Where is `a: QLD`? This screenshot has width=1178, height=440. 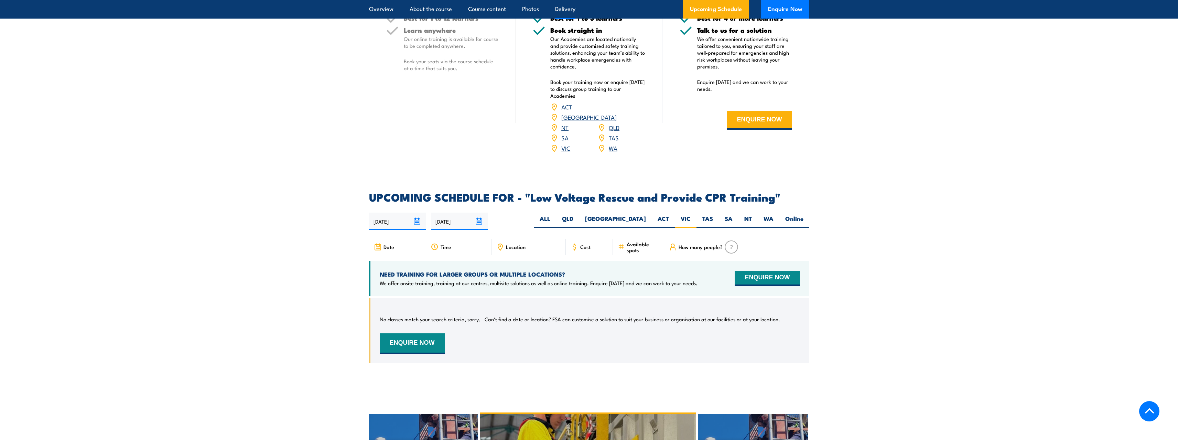
a: QLD is located at coordinates (614, 127).